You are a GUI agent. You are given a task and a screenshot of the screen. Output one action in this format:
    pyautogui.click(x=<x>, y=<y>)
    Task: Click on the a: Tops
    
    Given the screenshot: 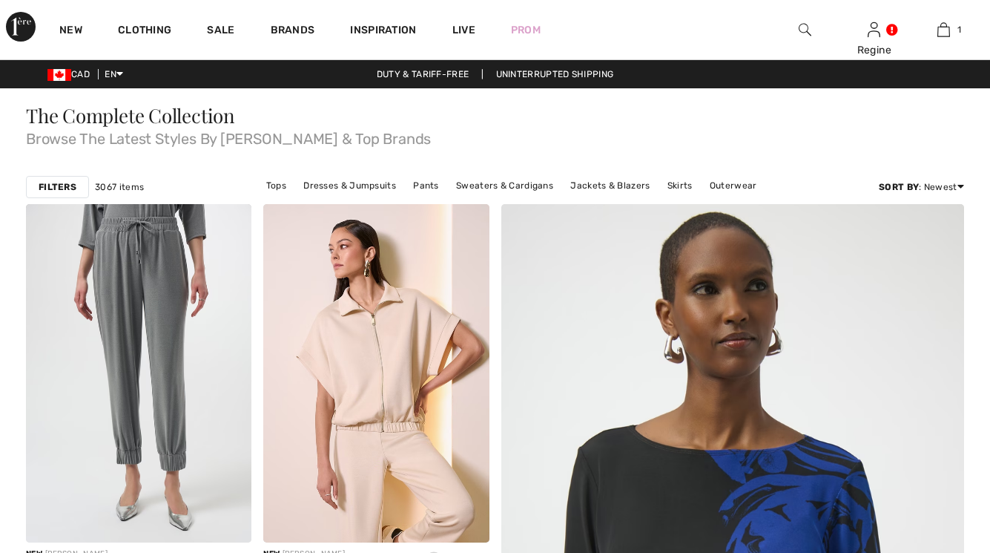 What is the action you would take?
    pyautogui.click(x=276, y=185)
    